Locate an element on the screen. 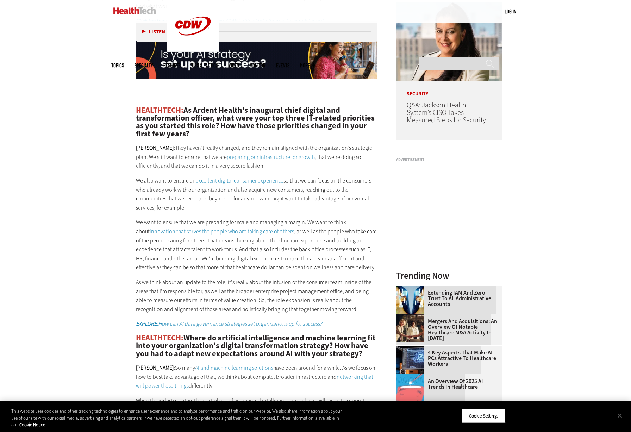  a: MonITor is located at coordinates (258, 65).